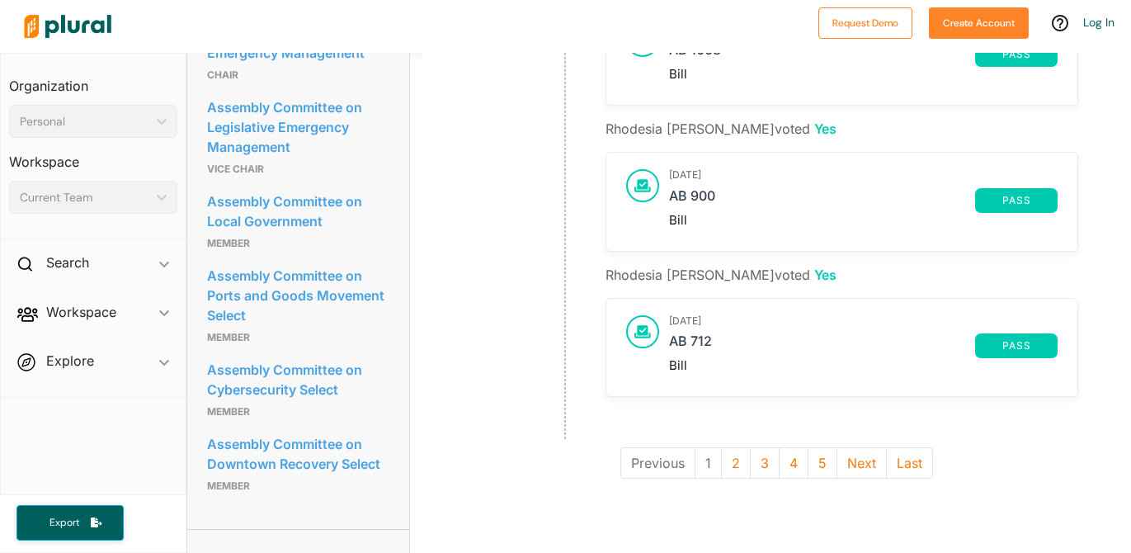 The width and height of the screenshot is (1131, 553). What do you see at coordinates (298, 295) in the screenshot?
I see `a: Assembly Committee on Ports and Goods Movement Select` at bounding box center [298, 295].